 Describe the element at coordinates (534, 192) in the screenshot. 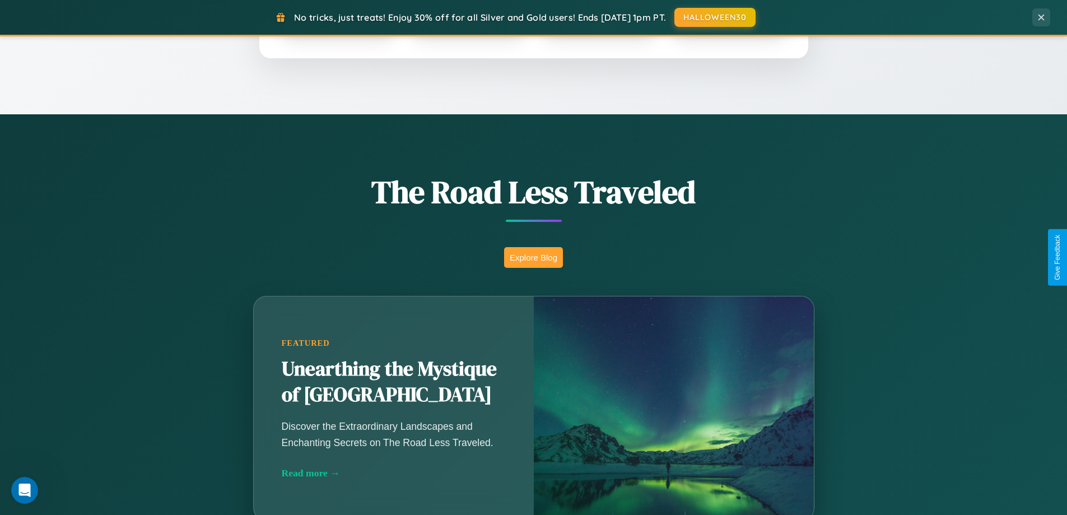

I see `h1: The Road Less Traveled` at that location.